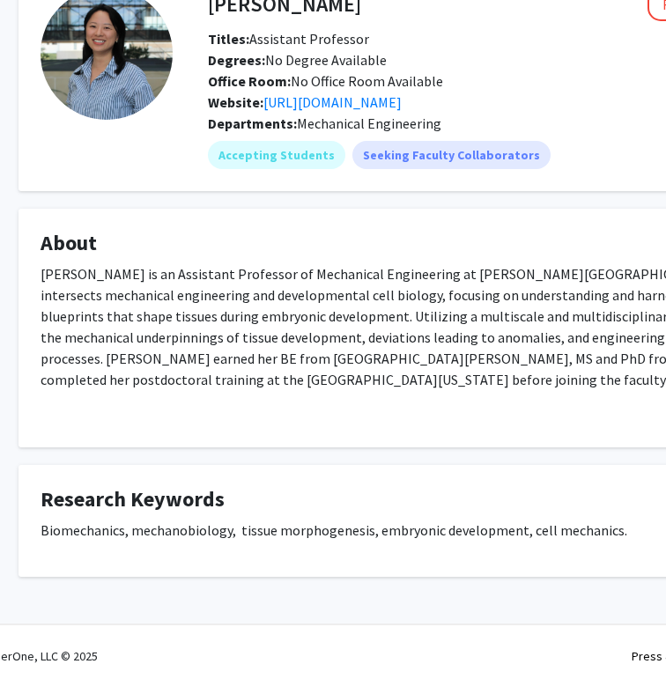 Image resolution: width=666 pixels, height=686 pixels. What do you see at coordinates (451, 155) in the screenshot?
I see `mat-chip: Seeking Faculty Collaborators` at bounding box center [451, 155].